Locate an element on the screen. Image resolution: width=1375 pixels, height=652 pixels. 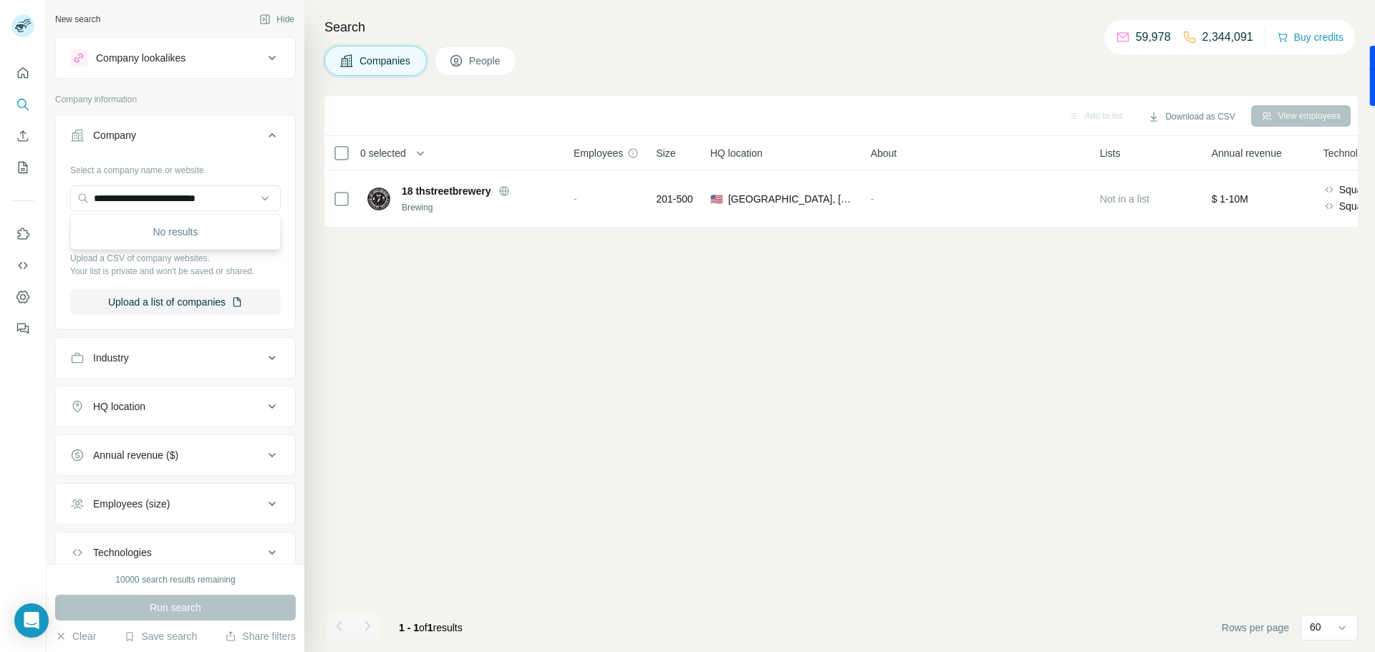
span: Lists is located at coordinates (1110, 153).